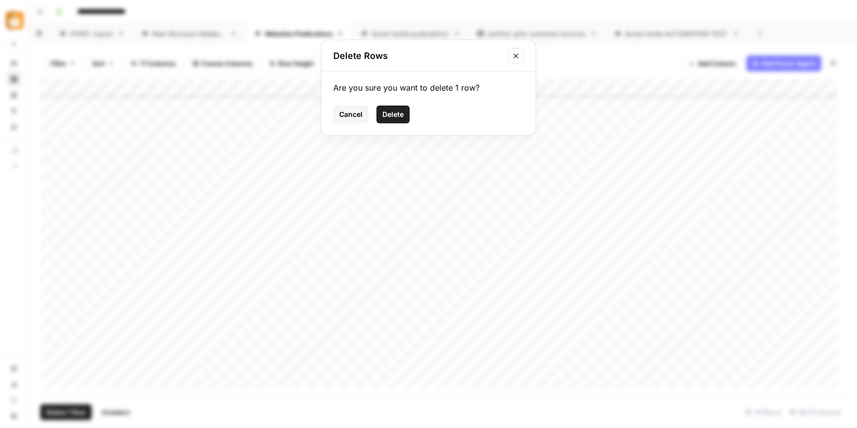 Image resolution: width=857 pixels, height=428 pixels. I want to click on button: Delete, so click(393, 115).